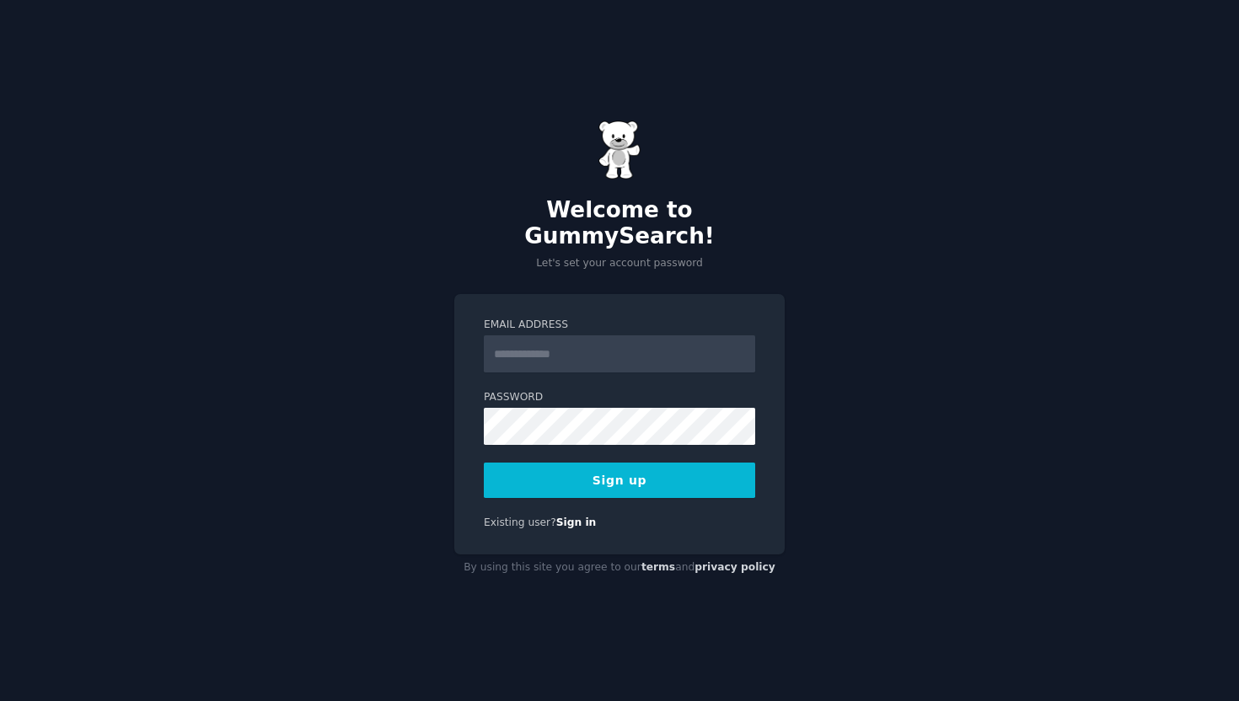 The image size is (1239, 701). What do you see at coordinates (619, 480) in the screenshot?
I see `button: Sign up` at bounding box center [619, 480].